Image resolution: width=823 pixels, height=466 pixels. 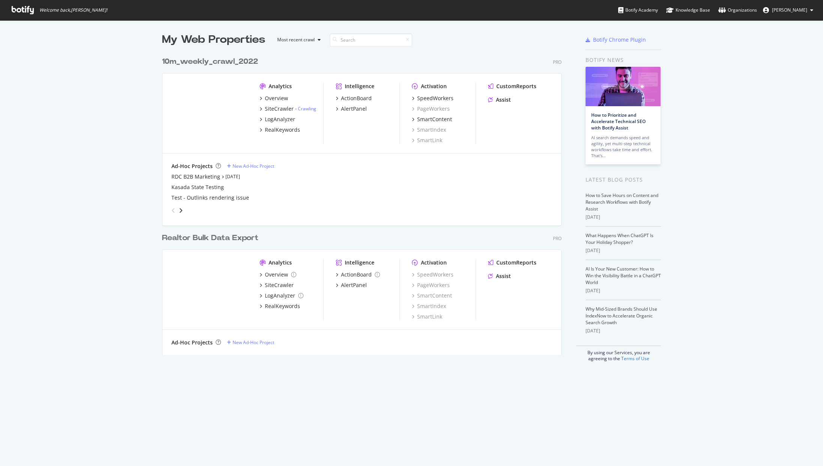 I want to click on a: PageWorkers, so click(x=431, y=285).